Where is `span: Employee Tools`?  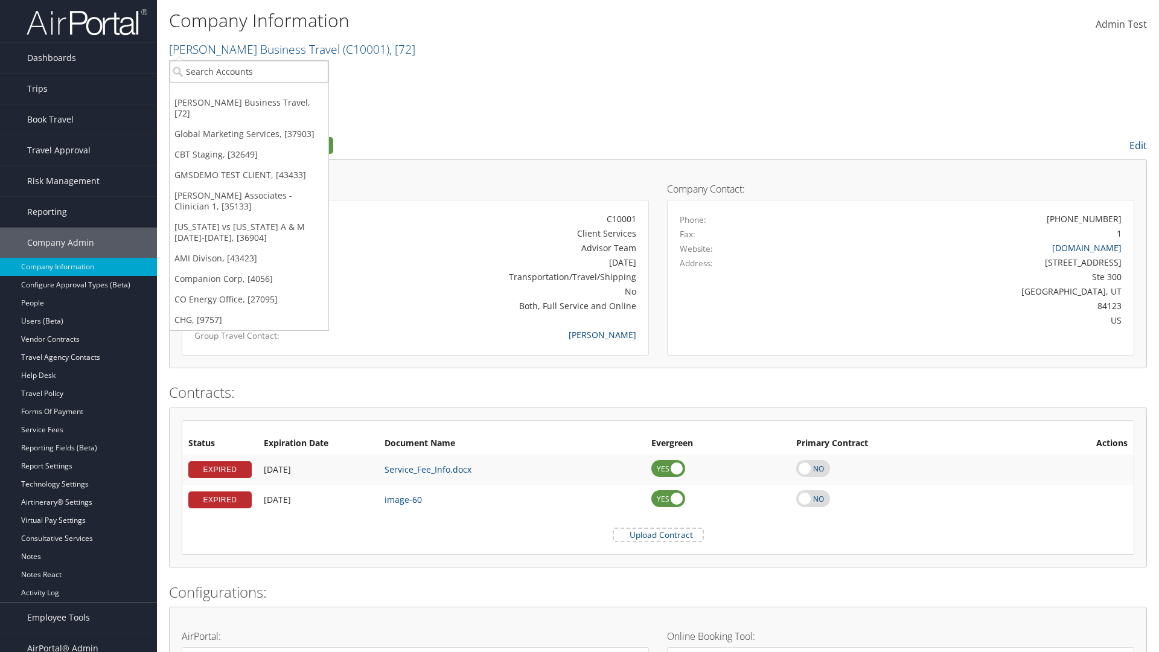
span: Employee Tools is located at coordinates (59, 618).